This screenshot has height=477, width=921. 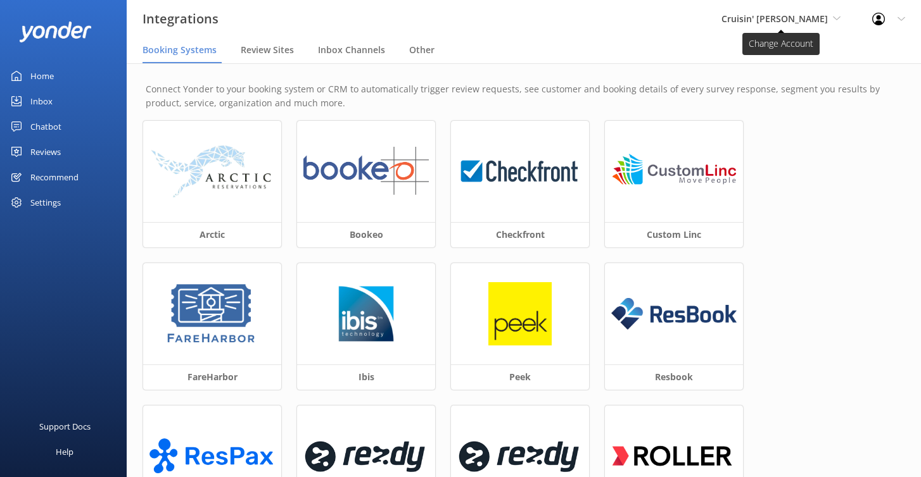 What do you see at coordinates (267, 50) in the screenshot?
I see `span: Review Sites` at bounding box center [267, 50].